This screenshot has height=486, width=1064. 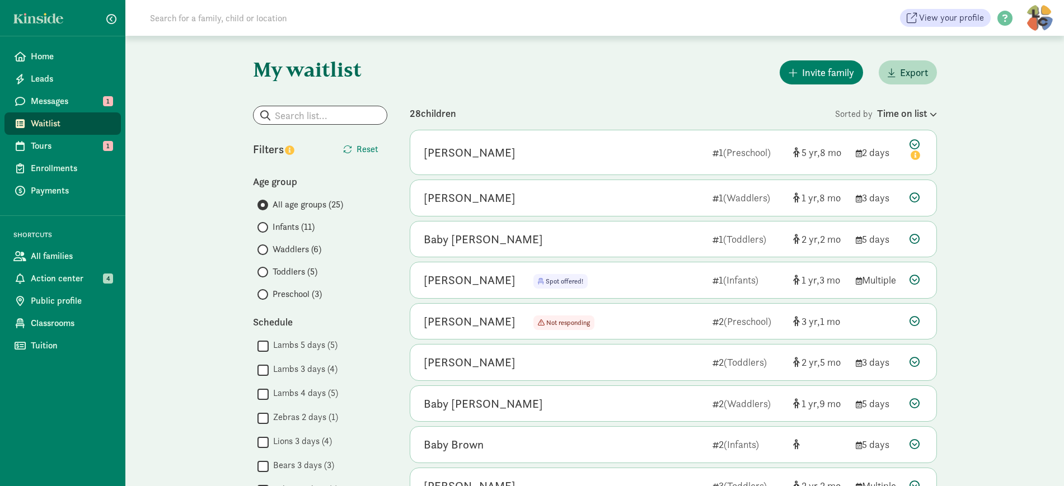 I want to click on div: Filters, so click(x=287, y=149).